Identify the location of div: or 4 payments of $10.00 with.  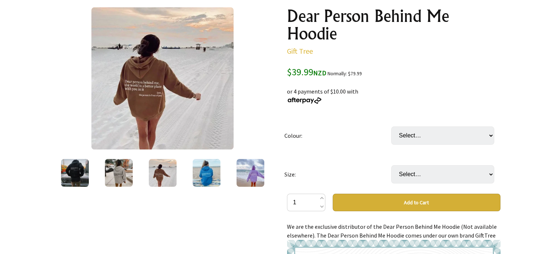
(394, 91).